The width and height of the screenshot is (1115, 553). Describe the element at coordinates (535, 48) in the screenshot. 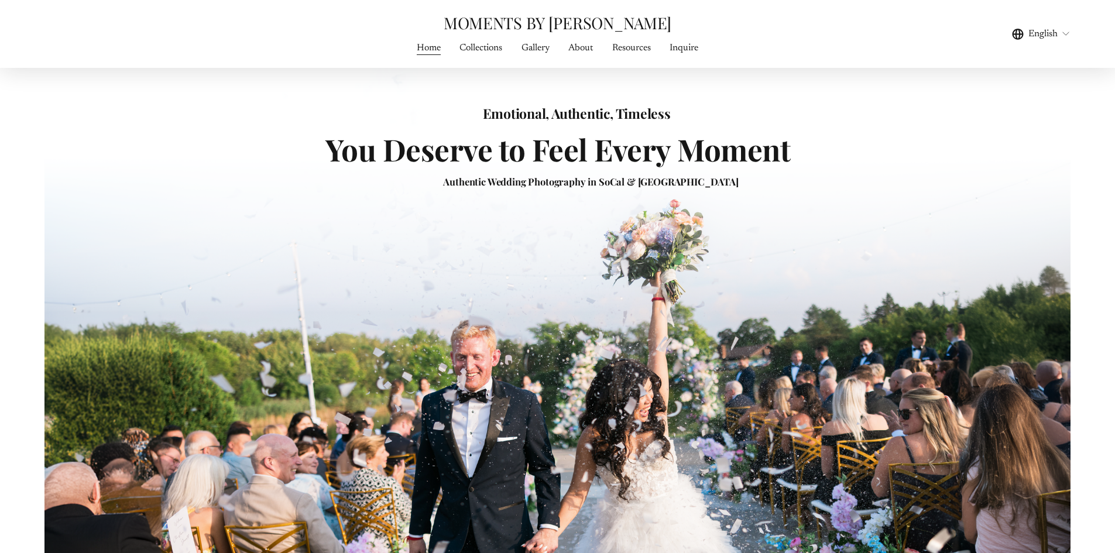

I see `span: Gallery` at that location.